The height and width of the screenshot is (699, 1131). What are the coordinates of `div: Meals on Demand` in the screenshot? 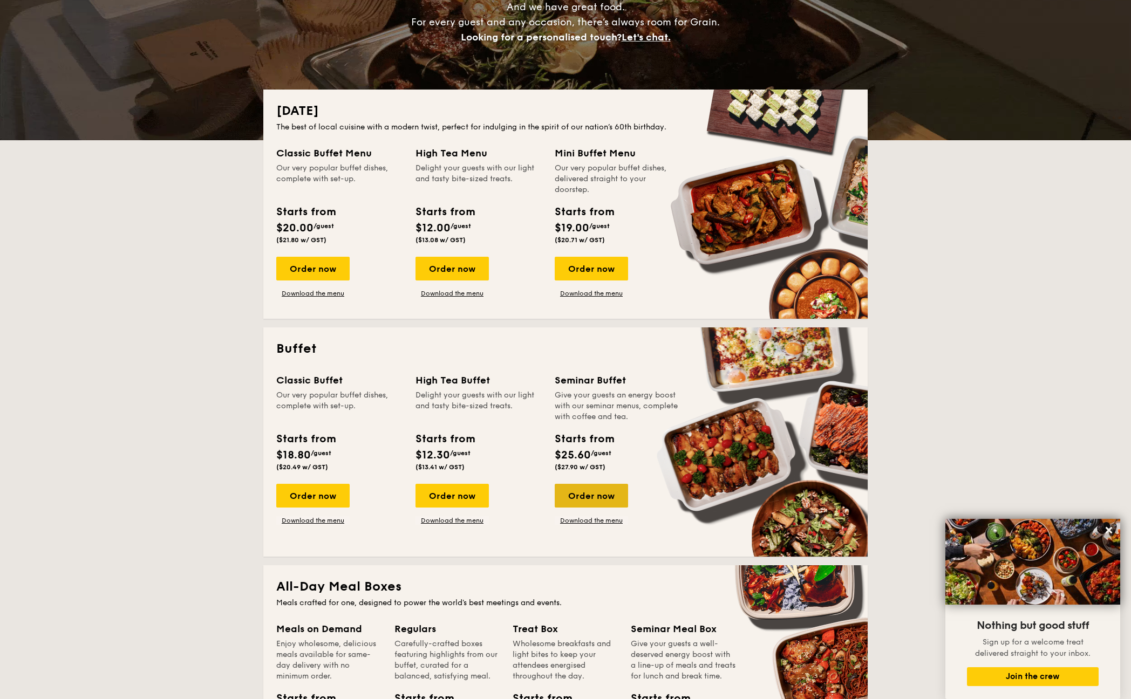 It's located at (329, 629).